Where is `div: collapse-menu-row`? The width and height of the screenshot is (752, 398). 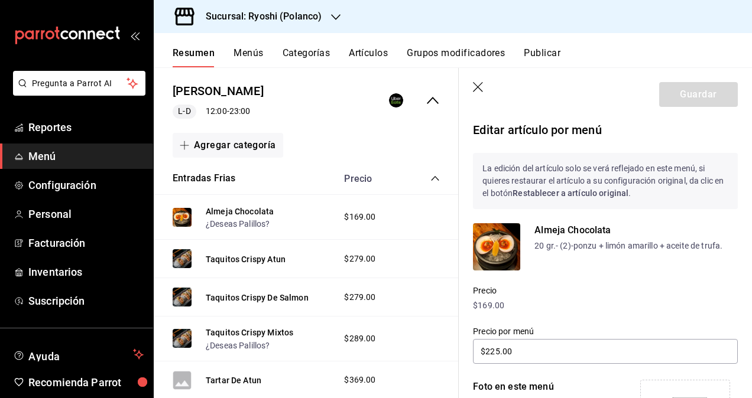 div: collapse-menu-row is located at coordinates (306, 100).